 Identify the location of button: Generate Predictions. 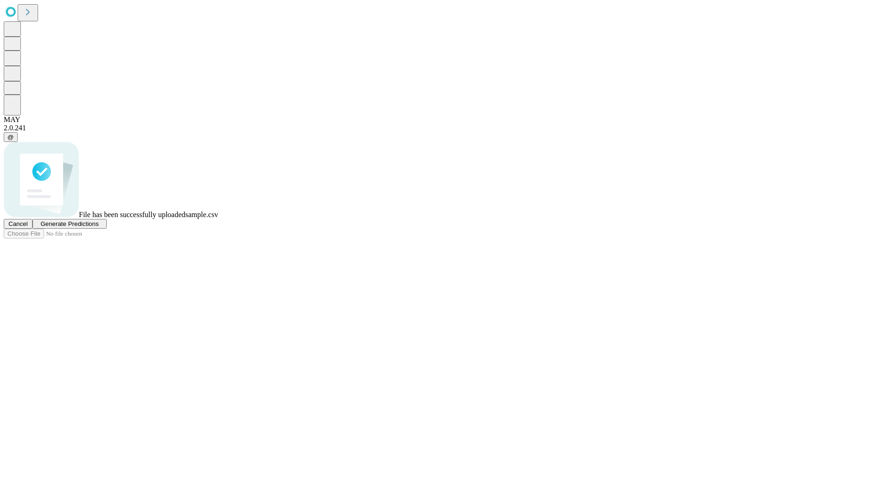
(70, 224).